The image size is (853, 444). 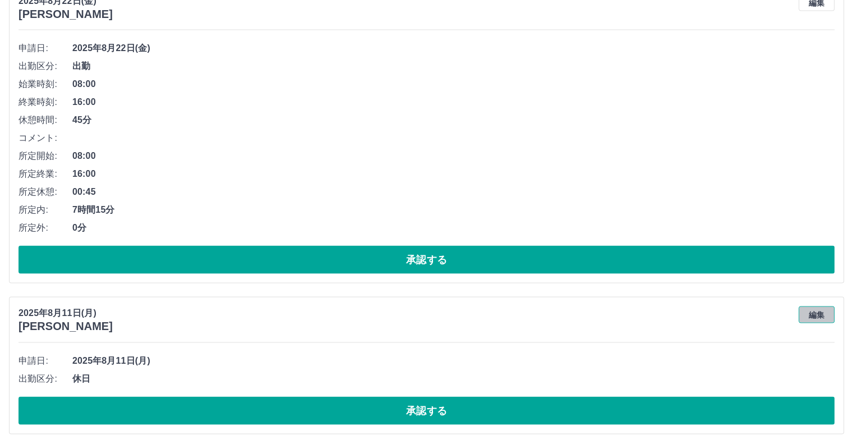 I want to click on span: 休憩時間:, so click(x=45, y=120).